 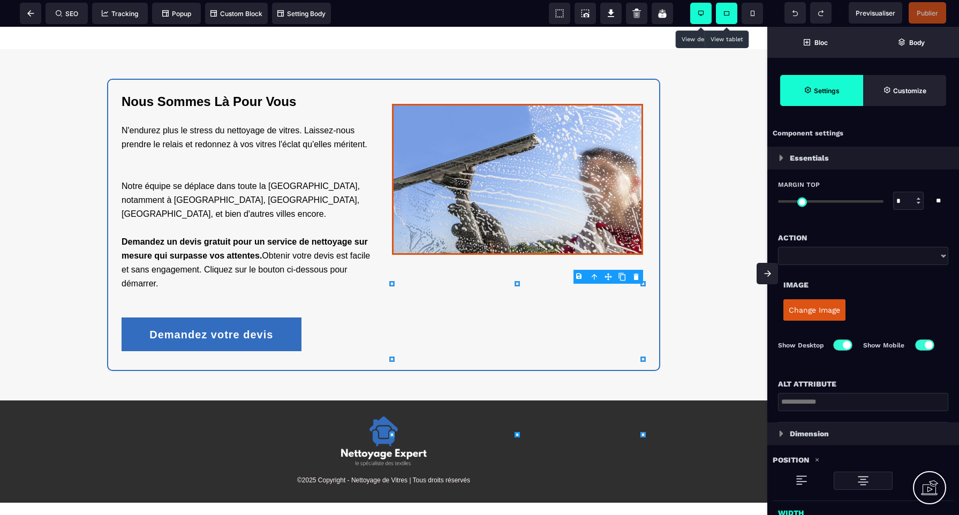 I want to click on strong: Settings, so click(x=827, y=90).